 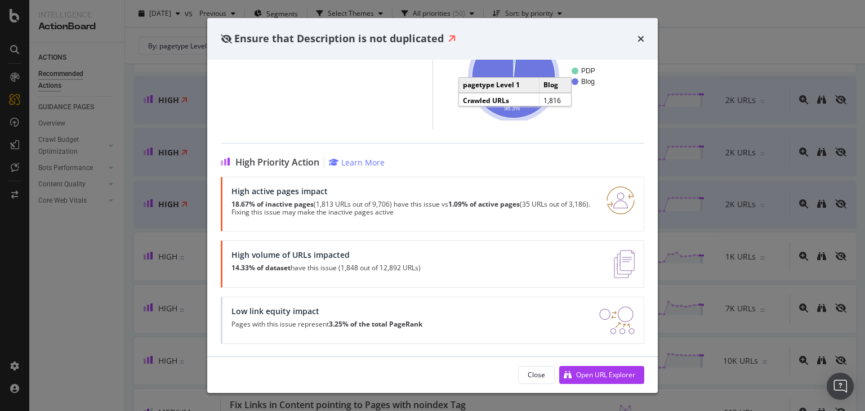 What do you see at coordinates (327, 311) in the screenshot?
I see `div: Low link equity impact` at bounding box center [327, 311].